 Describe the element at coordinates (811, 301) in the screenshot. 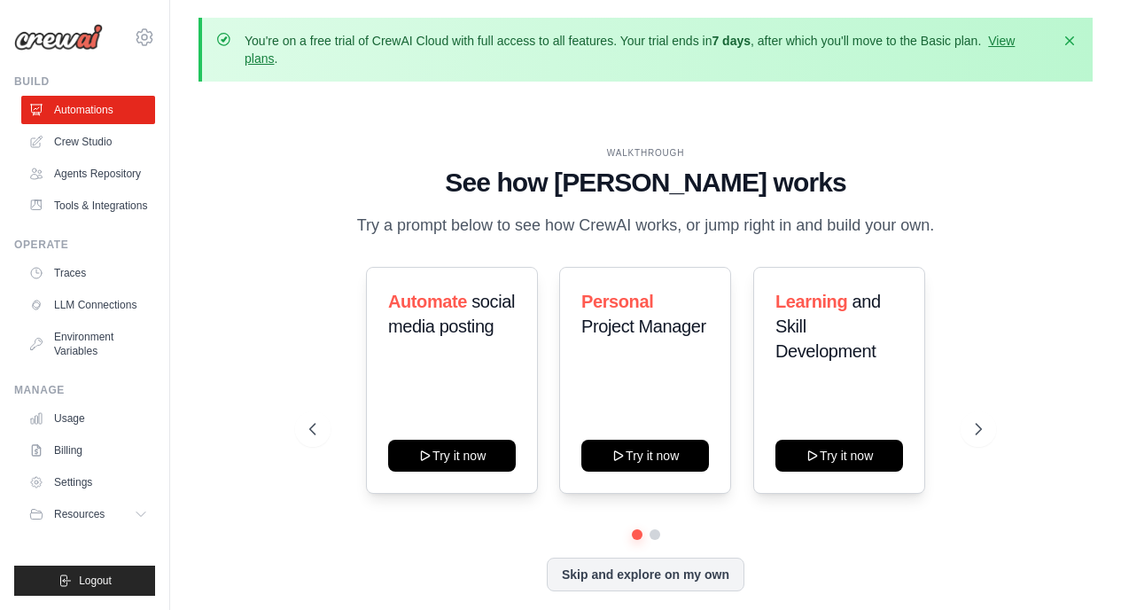

I see `span: Learning` at that location.